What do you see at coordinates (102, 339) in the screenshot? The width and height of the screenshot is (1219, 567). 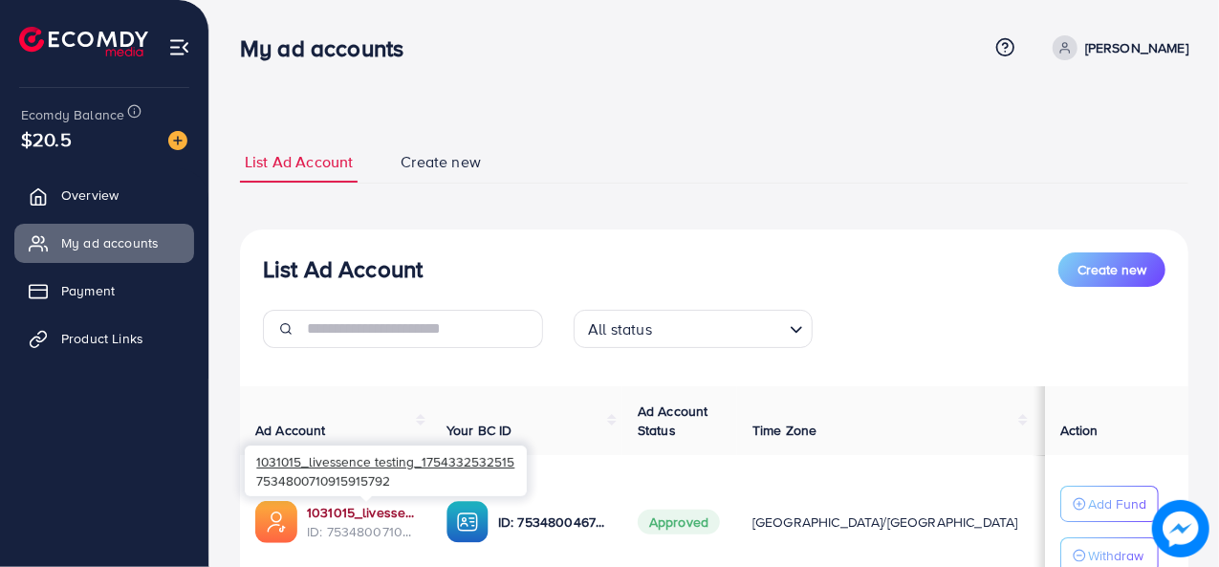 I see `span: Product Links` at bounding box center [102, 339].